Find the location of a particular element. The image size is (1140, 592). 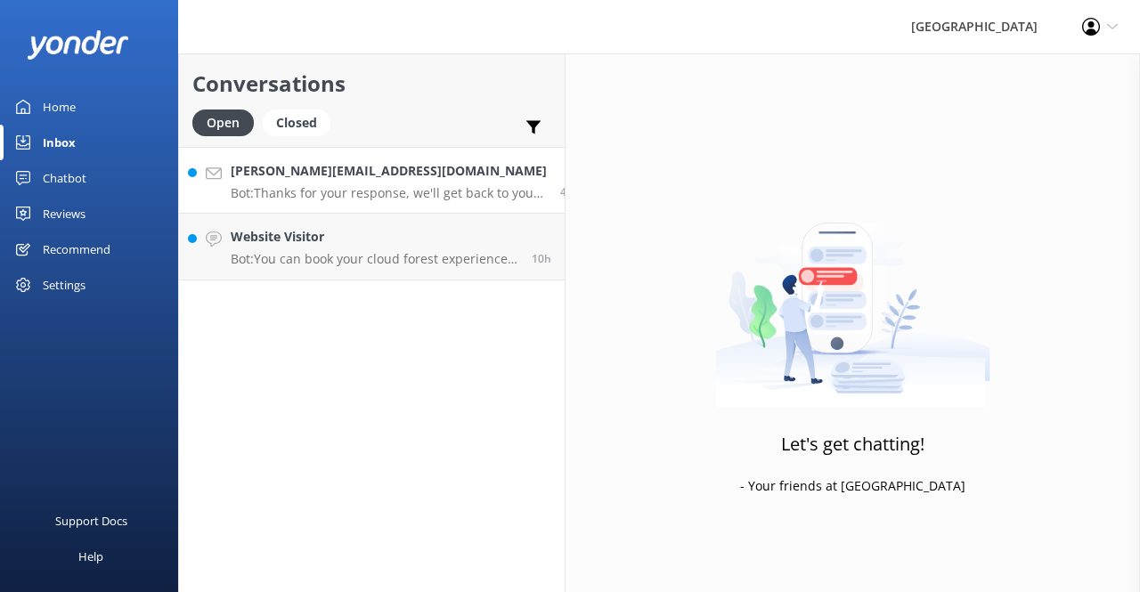

div: Reviews is located at coordinates (64, 214).